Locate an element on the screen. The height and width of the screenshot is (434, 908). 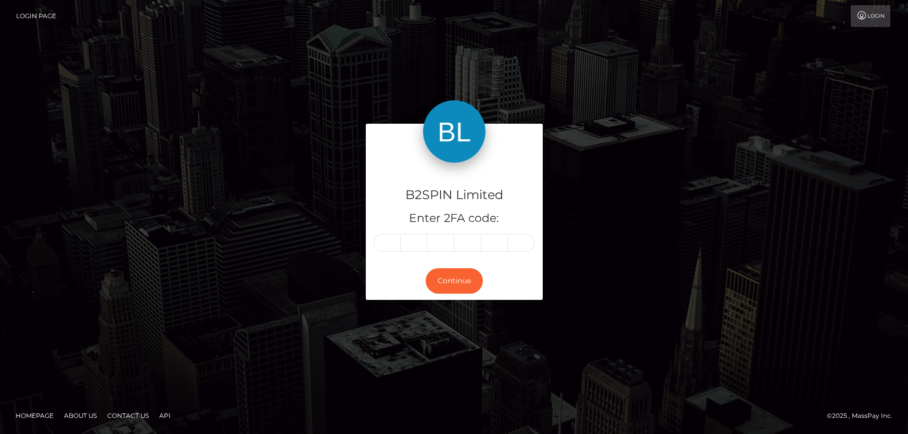
img: B2SPIN Limited is located at coordinates (454, 132).